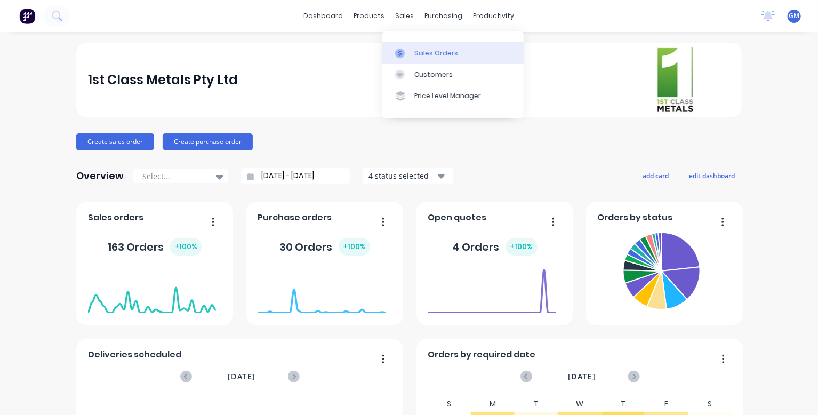 This screenshot has height=415, width=818. I want to click on div: 1st Class Metals Pty Ltd, so click(163, 80).